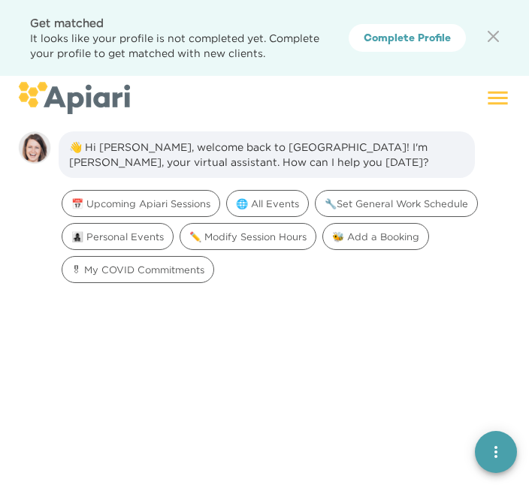 The image size is (529, 494). I want to click on img: logo, so click(74, 98).